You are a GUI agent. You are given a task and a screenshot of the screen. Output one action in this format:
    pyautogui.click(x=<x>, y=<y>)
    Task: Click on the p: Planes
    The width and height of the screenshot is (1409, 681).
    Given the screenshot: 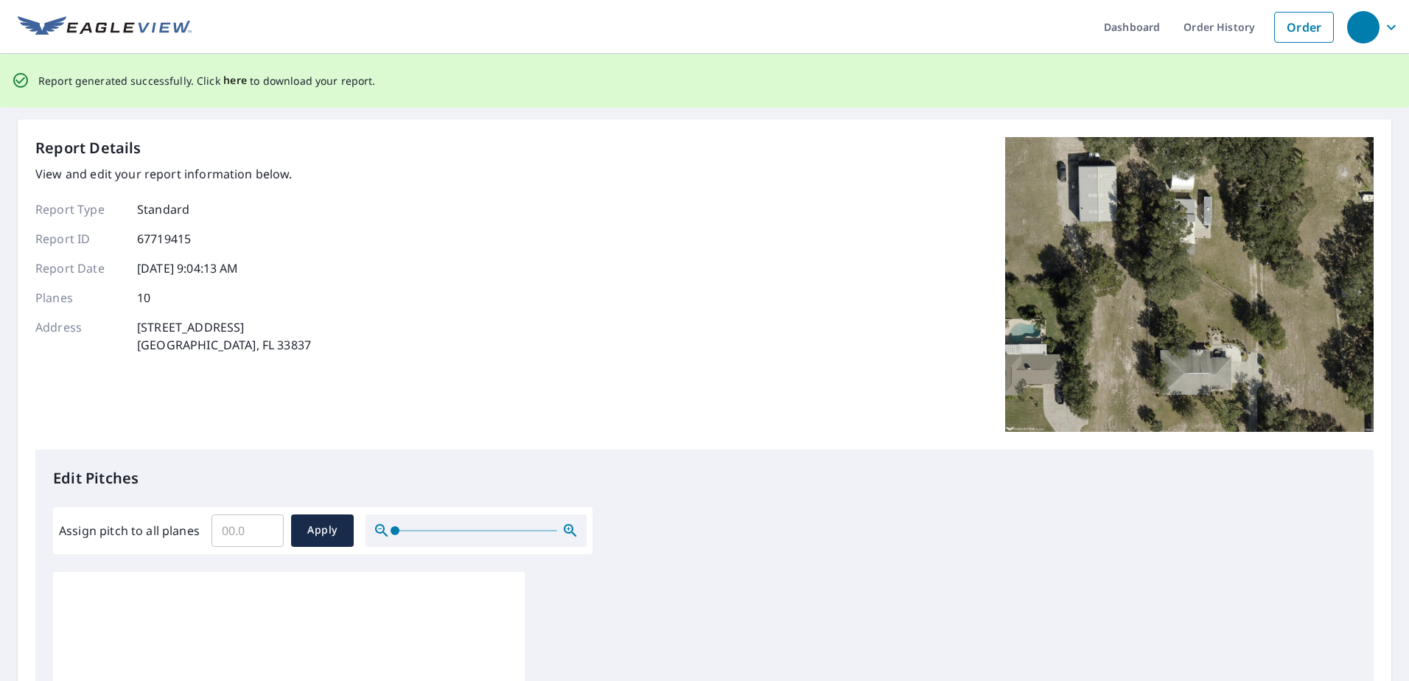 What is the action you would take?
    pyautogui.click(x=80, y=298)
    